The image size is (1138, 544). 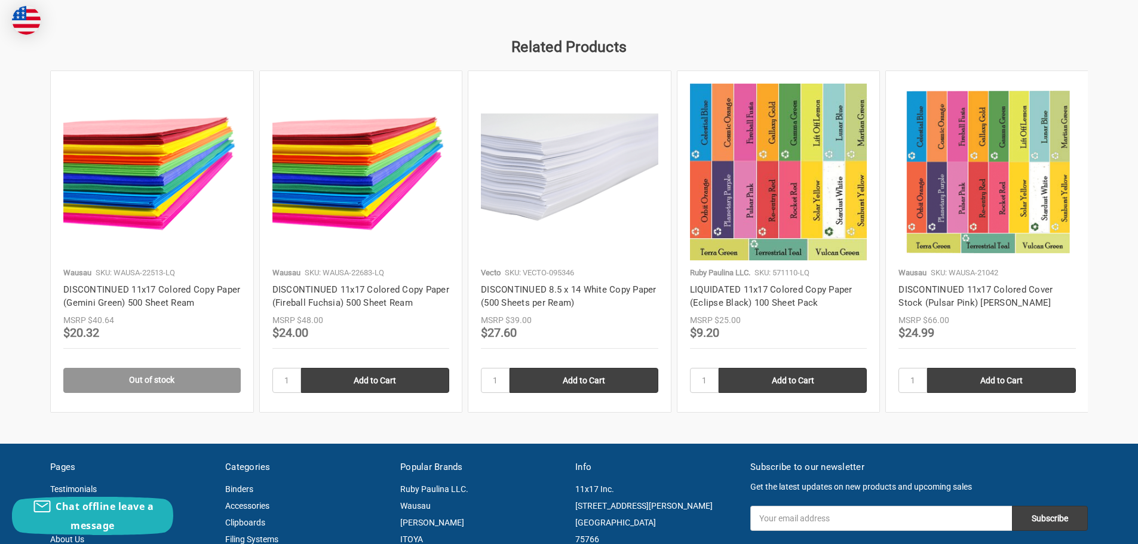 What do you see at coordinates (131, 467) in the screenshot?
I see `h5: Pages` at bounding box center [131, 467].